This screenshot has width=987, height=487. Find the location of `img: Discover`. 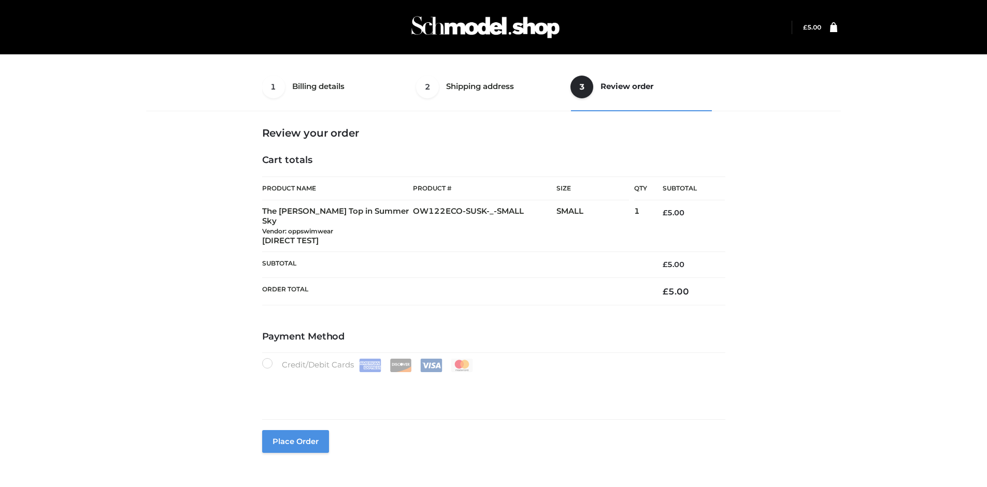

img: Discover is located at coordinates (400, 366).